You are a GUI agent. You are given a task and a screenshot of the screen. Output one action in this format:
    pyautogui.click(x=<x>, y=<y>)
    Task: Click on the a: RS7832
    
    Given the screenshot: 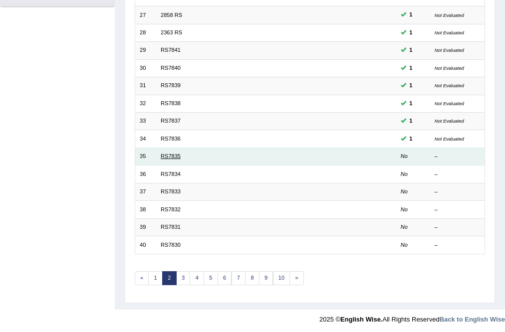 What is the action you would take?
    pyautogui.click(x=171, y=210)
    